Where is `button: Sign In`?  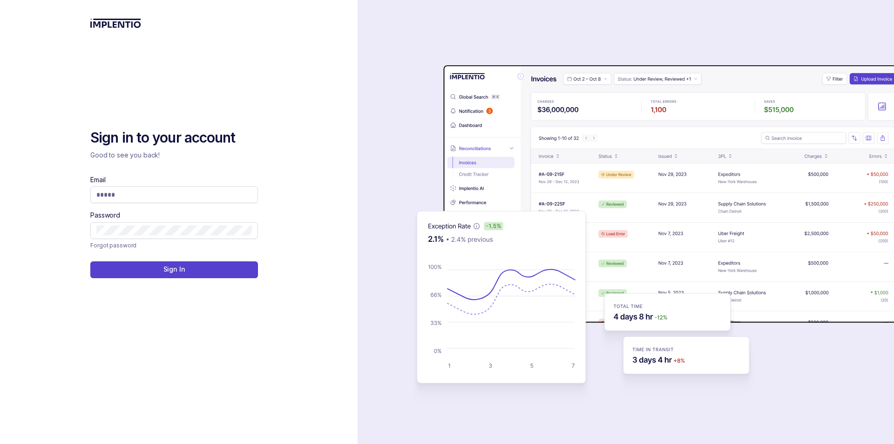
button: Sign In is located at coordinates (174, 270).